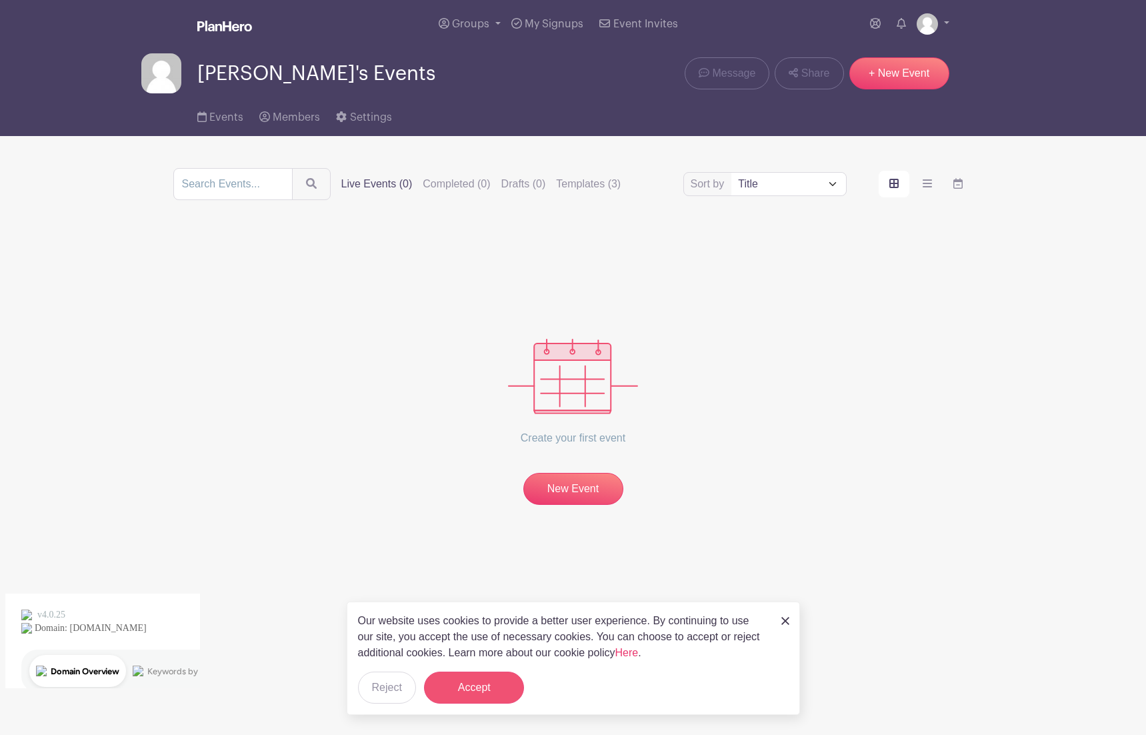  Describe the element at coordinates (27, 40) in the screenshot. I see `img: website_grey.svg` at that location.